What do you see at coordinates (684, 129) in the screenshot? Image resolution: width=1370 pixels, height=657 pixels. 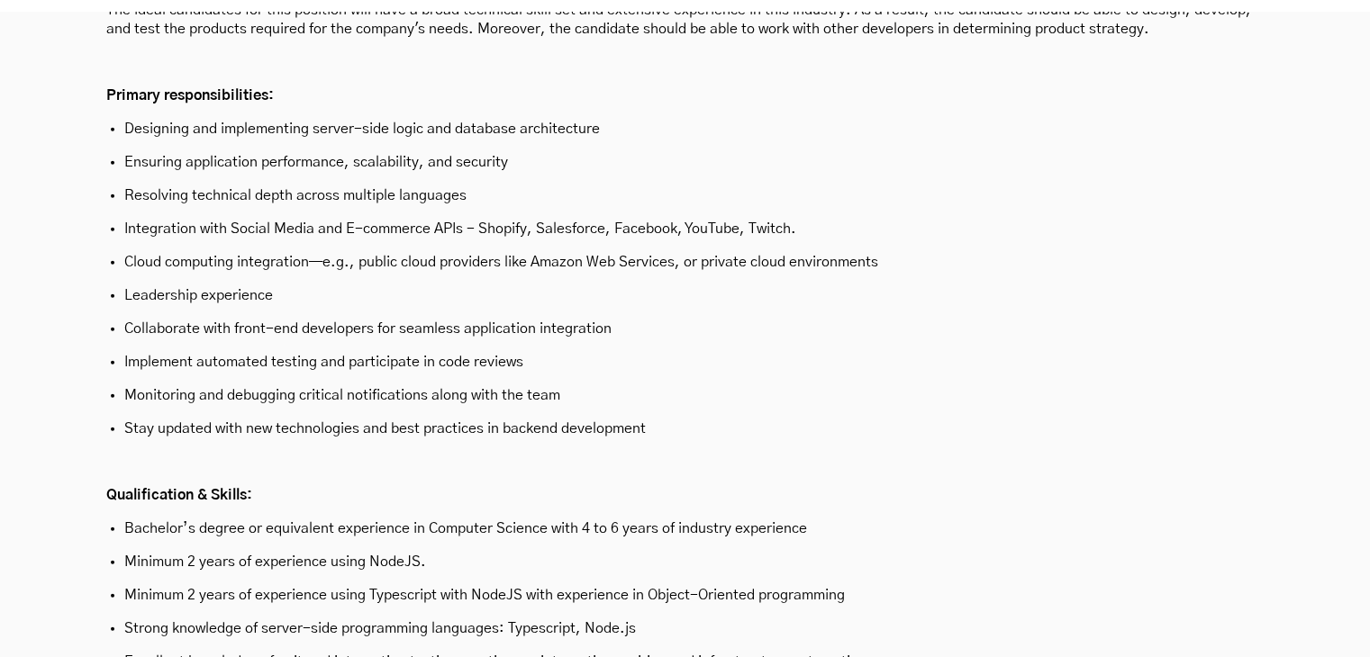 I see `p: Designing and implementing server-side logic and database architecture` at bounding box center [684, 129].